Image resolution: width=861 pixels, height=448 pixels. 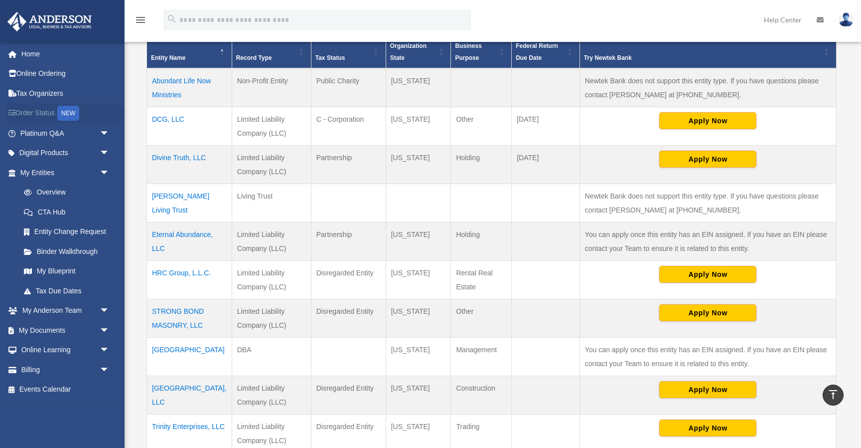 I want to click on a: CTA Hub, so click(x=67, y=212).